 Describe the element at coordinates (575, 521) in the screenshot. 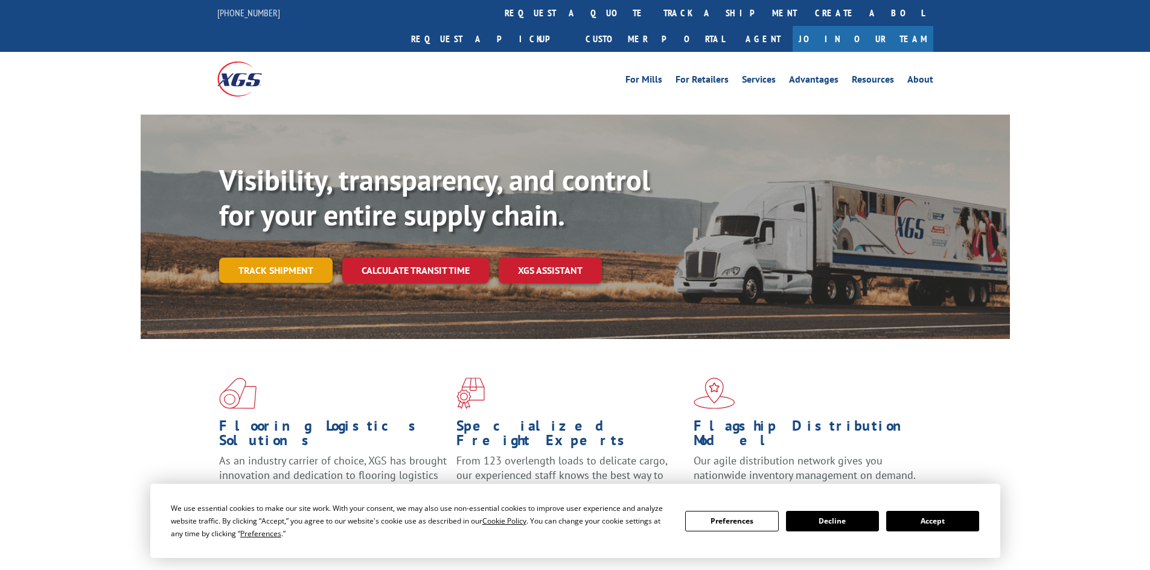

I see `div: Cookie Consent Prompt` at that location.